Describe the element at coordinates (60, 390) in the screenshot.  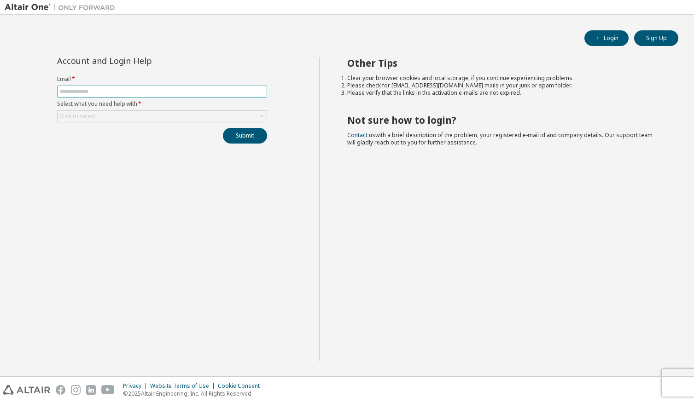
I see `img: facebook.svg` at that location.